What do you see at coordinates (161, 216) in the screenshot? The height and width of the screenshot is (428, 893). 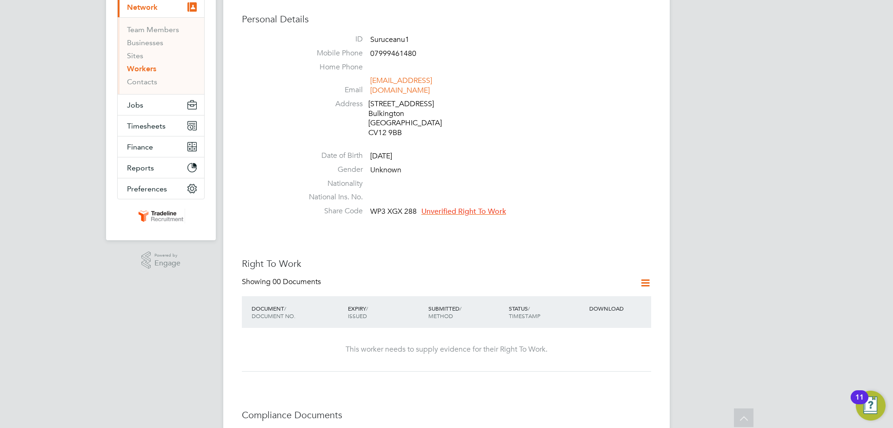 I see `a: Go to home page` at bounding box center [161, 216].